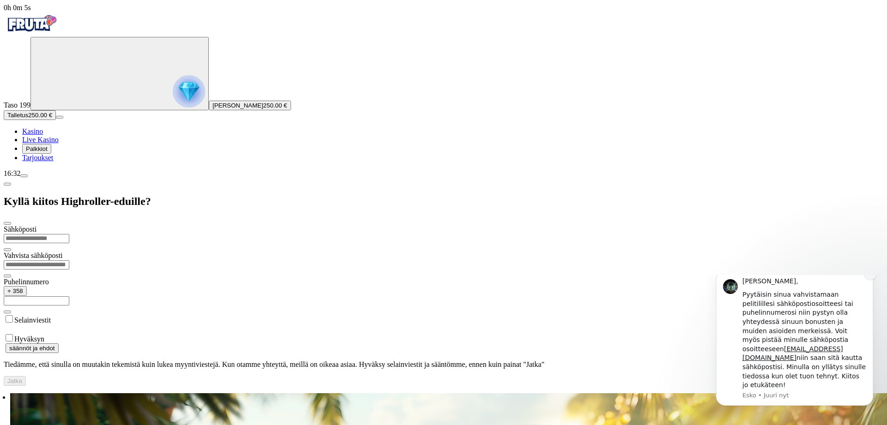 The height and width of the screenshot is (425, 887). What do you see at coordinates (17, 7) in the screenshot?
I see `span: user session time` at bounding box center [17, 7].